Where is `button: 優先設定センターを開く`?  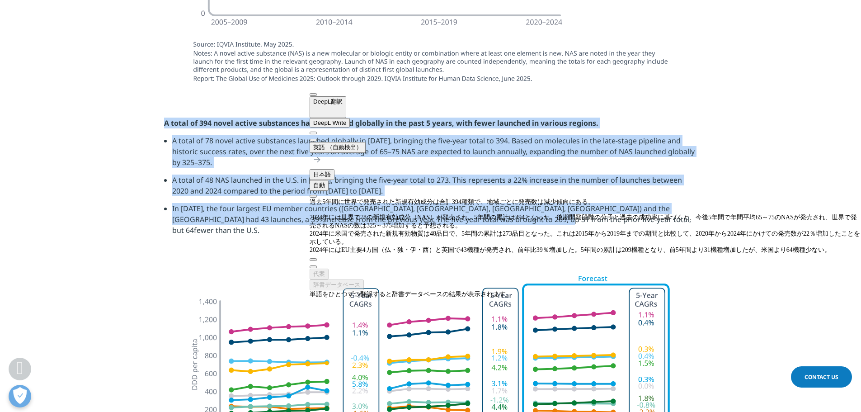 button: 優先設定センターを開く is located at coordinates (20, 396).